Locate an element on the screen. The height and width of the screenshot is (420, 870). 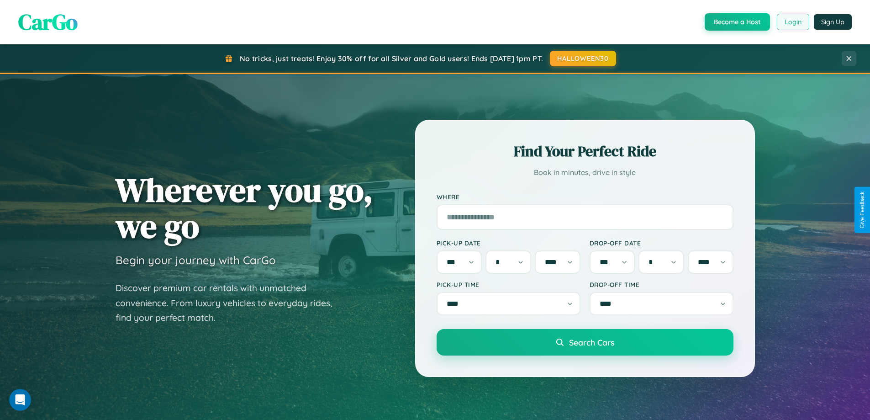
h1: Wherever you go, we go is located at coordinates (244, 208).